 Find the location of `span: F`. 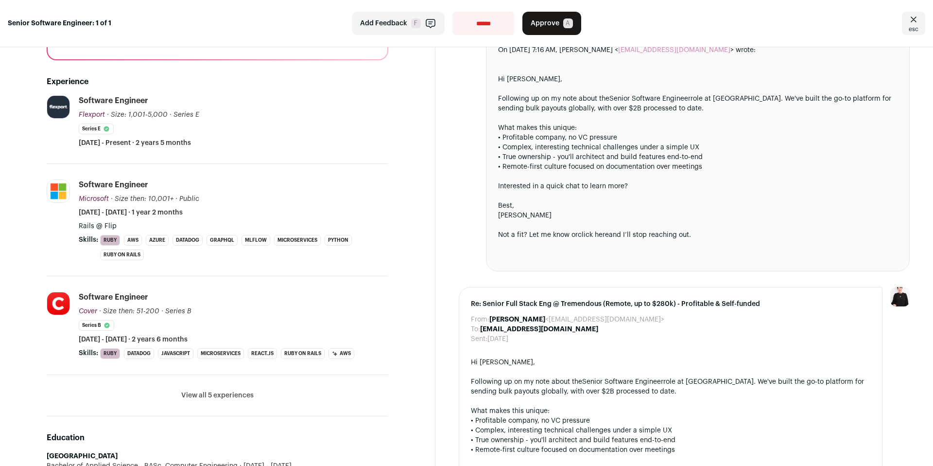

span: F is located at coordinates (416, 23).